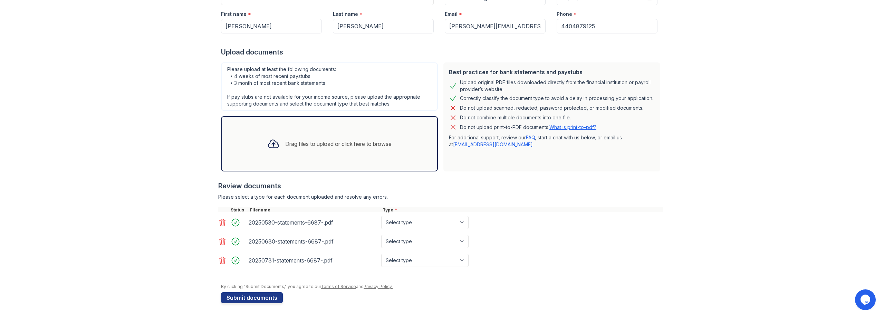  I want to click on button: Submit documents, so click(252, 298).